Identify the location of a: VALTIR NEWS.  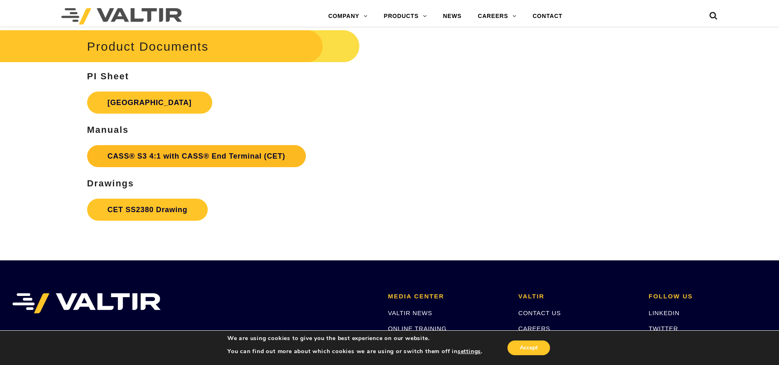
(410, 313).